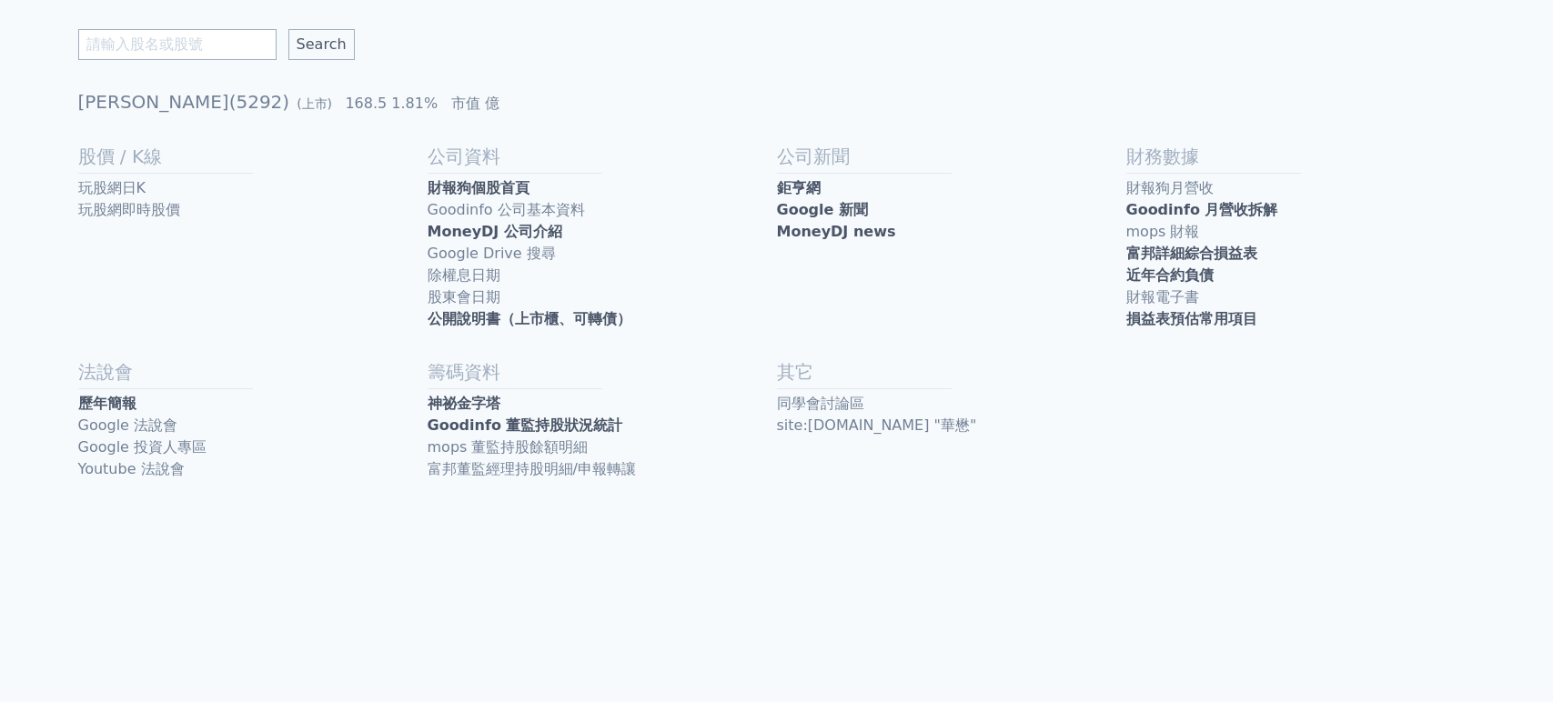  Describe the element at coordinates (1301, 156) in the screenshot. I see `h2: 財務數據` at that location.